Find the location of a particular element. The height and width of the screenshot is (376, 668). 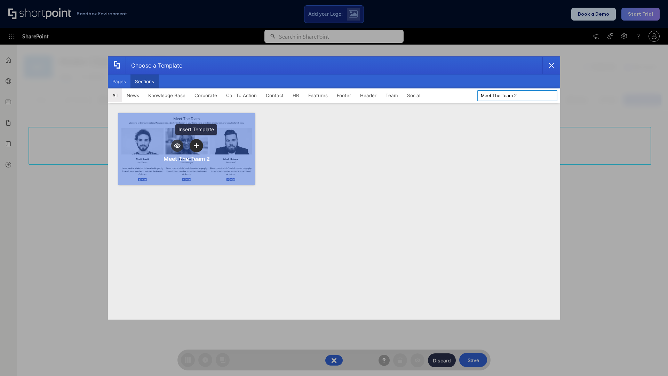

div: Meet The Team 2 is located at coordinates (186, 159).